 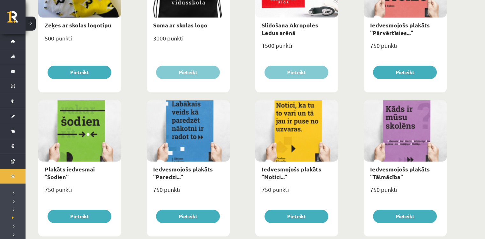 I want to click on div: 500 punkti, so click(x=80, y=41).